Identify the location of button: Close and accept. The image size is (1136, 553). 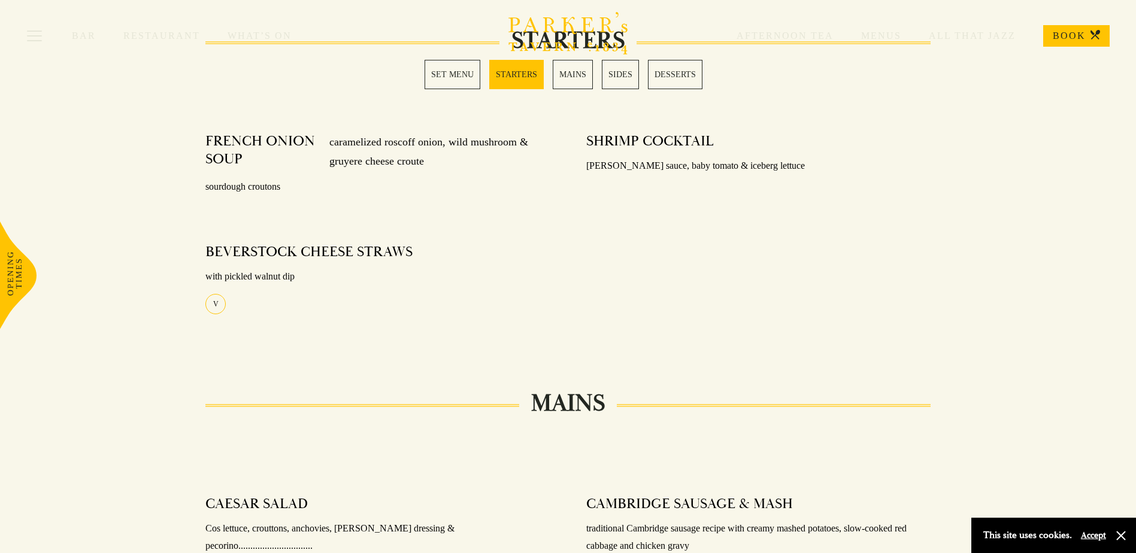
(1121, 536).